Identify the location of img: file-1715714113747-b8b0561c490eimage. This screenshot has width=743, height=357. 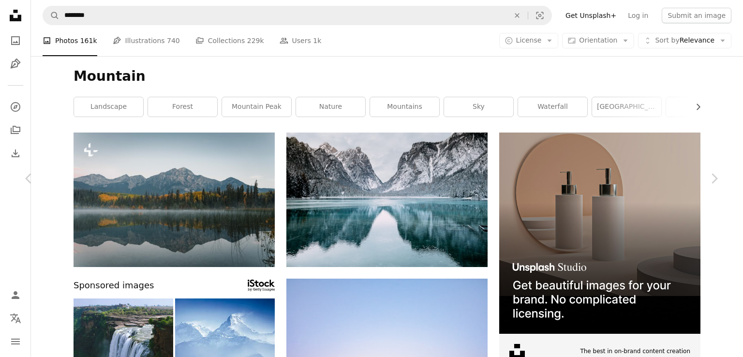
(600, 233).